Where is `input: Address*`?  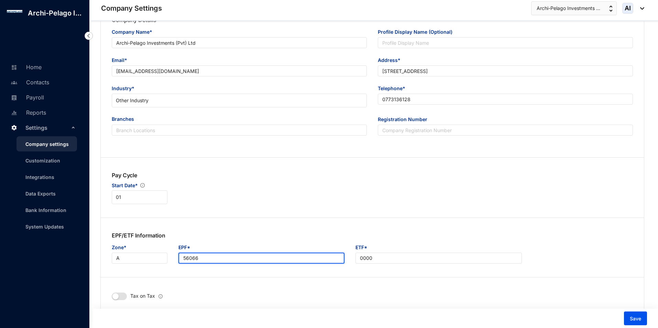 input: Address* is located at coordinates (506, 71).